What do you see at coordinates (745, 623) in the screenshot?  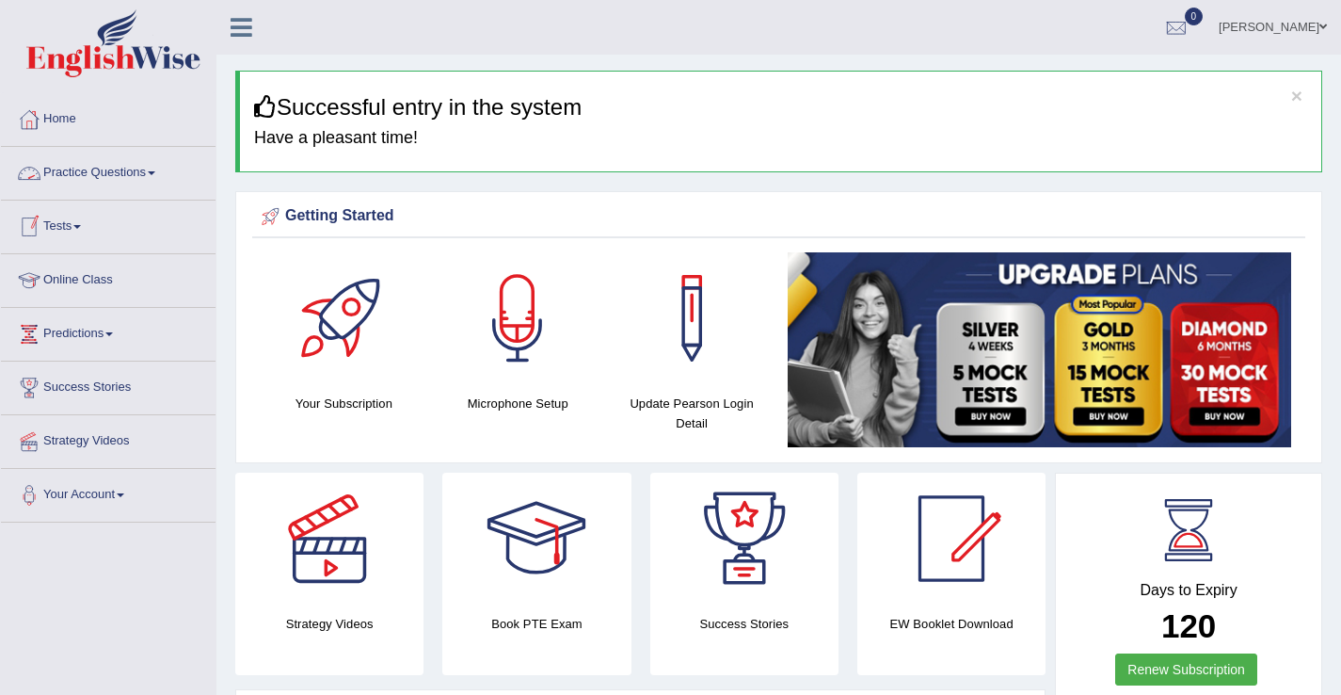 I see `h4: Success Stories` at bounding box center [745, 623].